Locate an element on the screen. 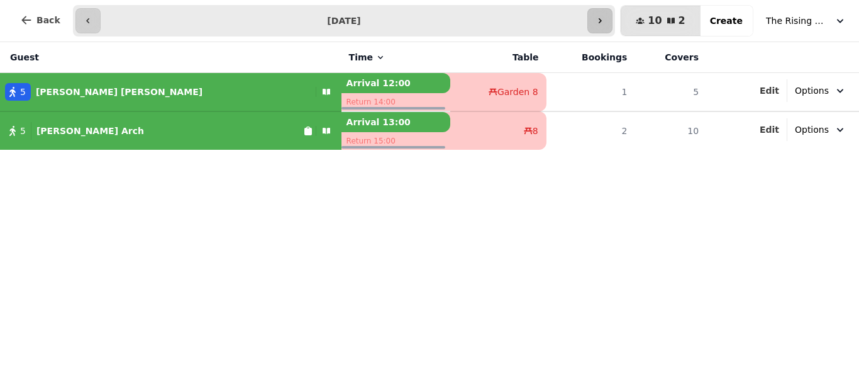  p: Return 15:00 is located at coordinates (396, 141).